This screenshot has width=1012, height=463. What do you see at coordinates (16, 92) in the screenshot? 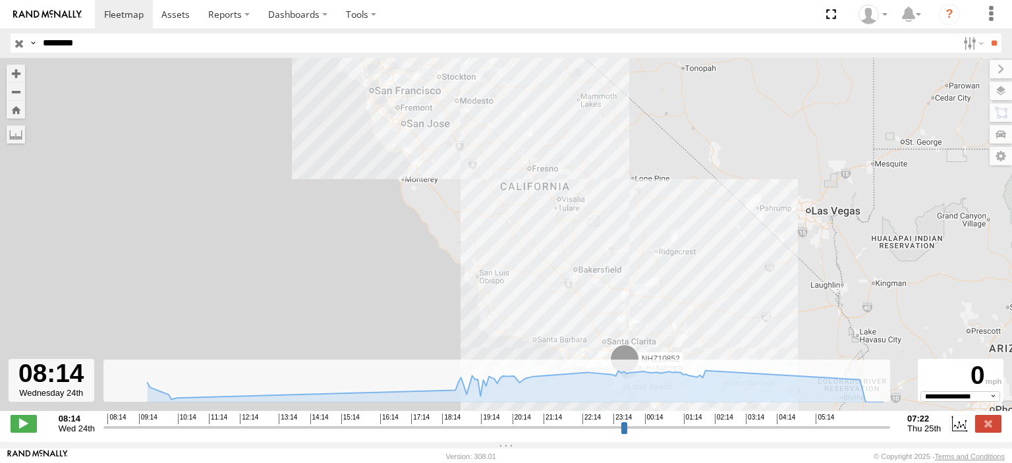
I see `button: Zoom out` at bounding box center [16, 92].